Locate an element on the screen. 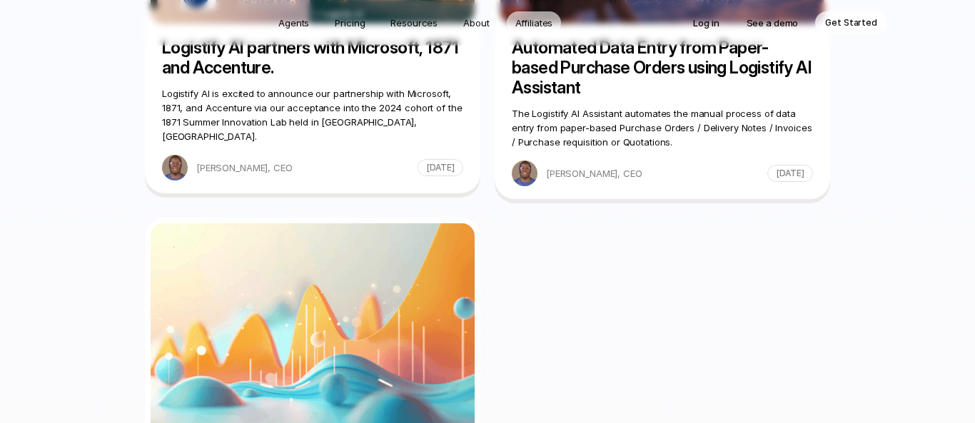 This screenshot has width=975, height=423. h5: Automated Data Entry from Paper-based Purchase Orders using Logistify AI Assistant is located at coordinates (662, 68).